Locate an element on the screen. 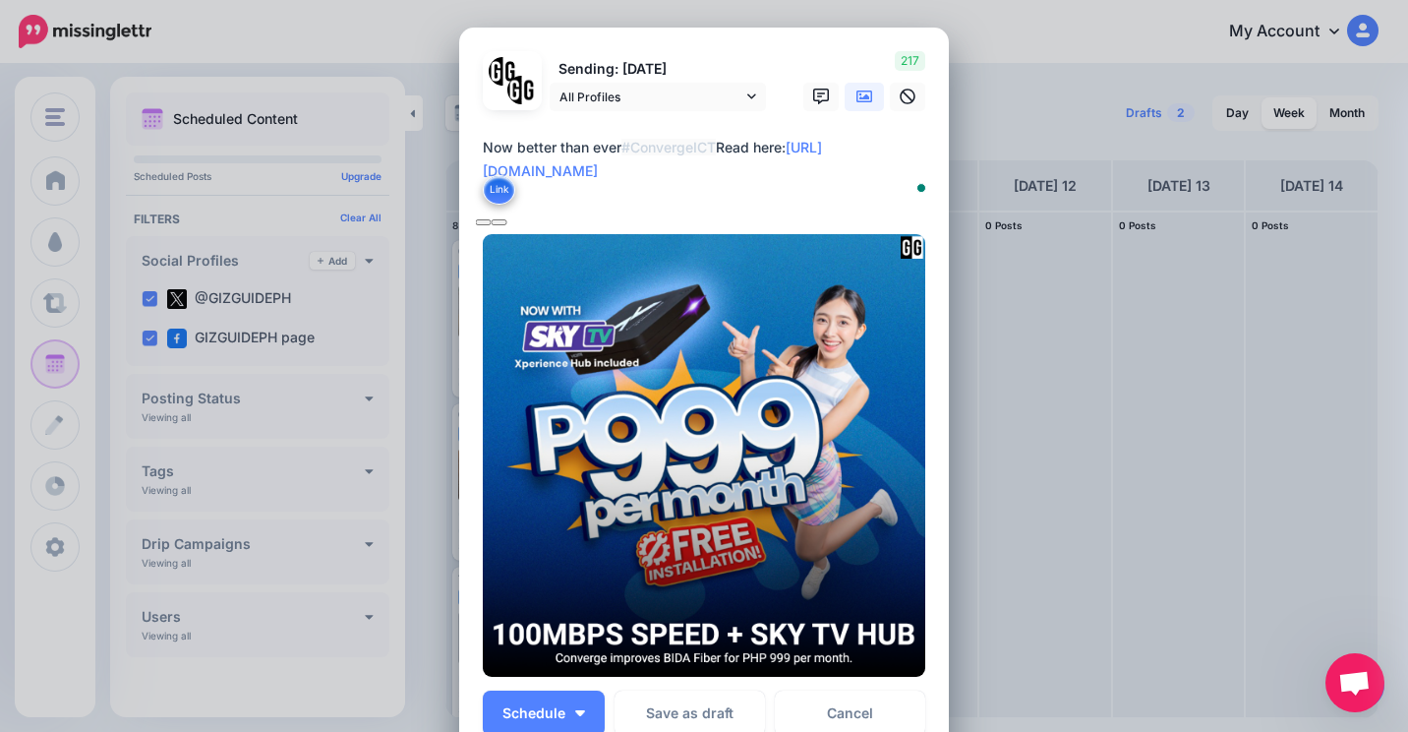 The width and height of the screenshot is (1408, 732). span: All Profiles is located at coordinates (651, 96).